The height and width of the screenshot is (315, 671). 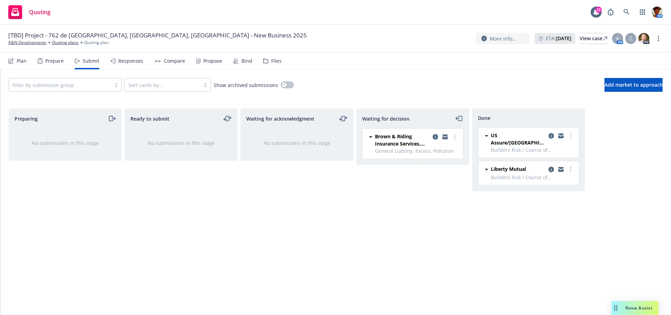 I want to click on span: Liberty Mutual, so click(x=509, y=169).